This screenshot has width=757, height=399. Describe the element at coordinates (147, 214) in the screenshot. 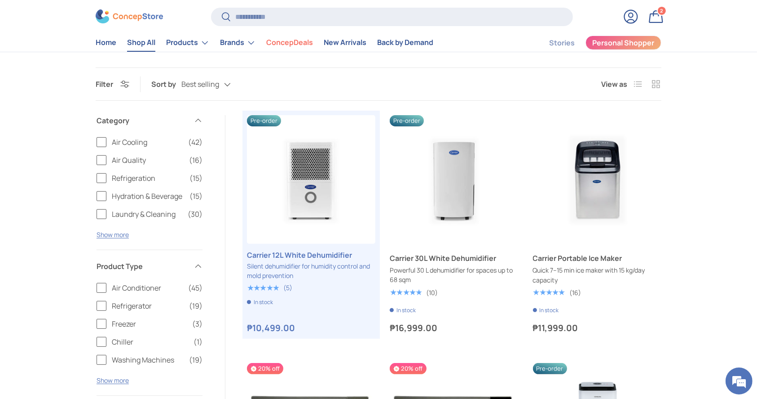

I see `span: Laundry & Cleaning` at that location.